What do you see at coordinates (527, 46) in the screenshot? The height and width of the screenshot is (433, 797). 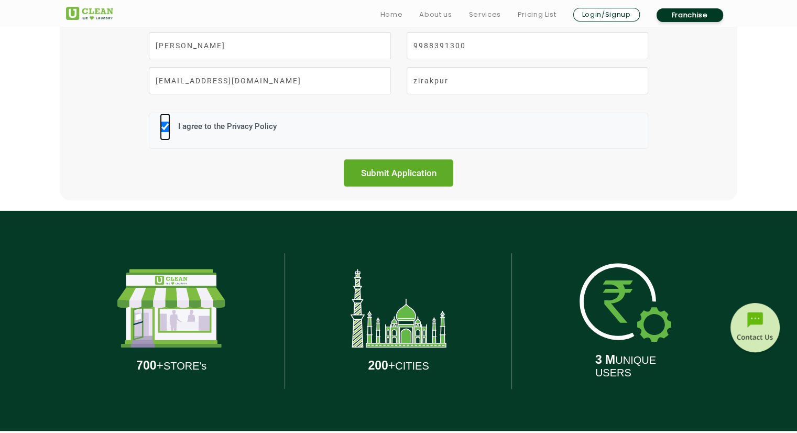 I see `input: Phone Number*` at bounding box center [527, 46].